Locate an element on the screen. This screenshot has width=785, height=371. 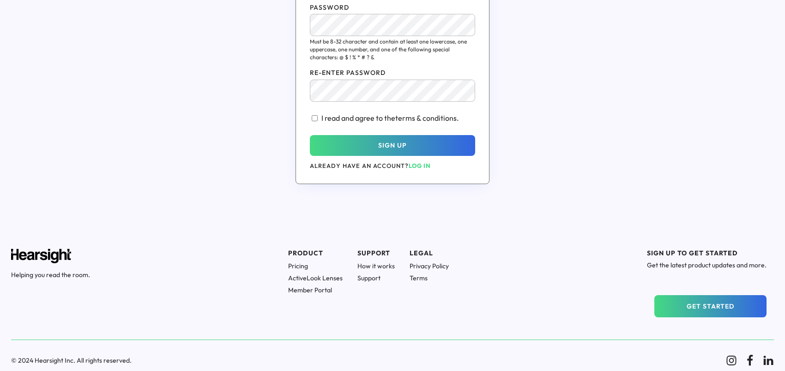
h1: SIGN UP TO GET STARTED is located at coordinates (707, 253).